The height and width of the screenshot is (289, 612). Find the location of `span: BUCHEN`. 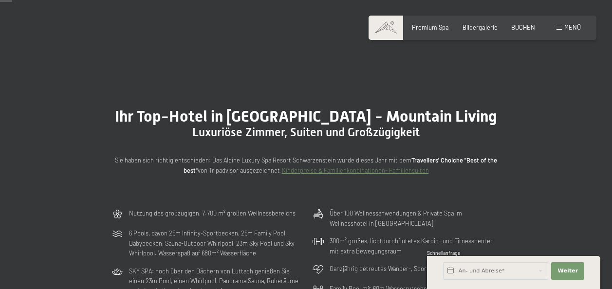

span: BUCHEN is located at coordinates (523, 27).